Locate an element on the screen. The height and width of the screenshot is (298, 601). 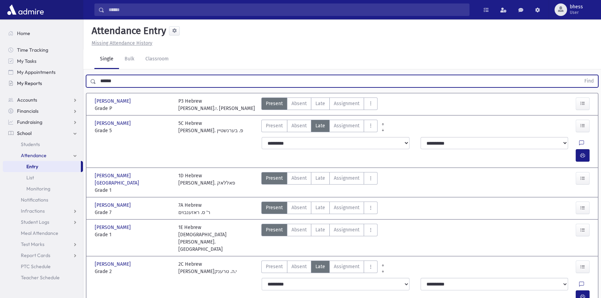
span: Grade P is located at coordinates (133, 108).